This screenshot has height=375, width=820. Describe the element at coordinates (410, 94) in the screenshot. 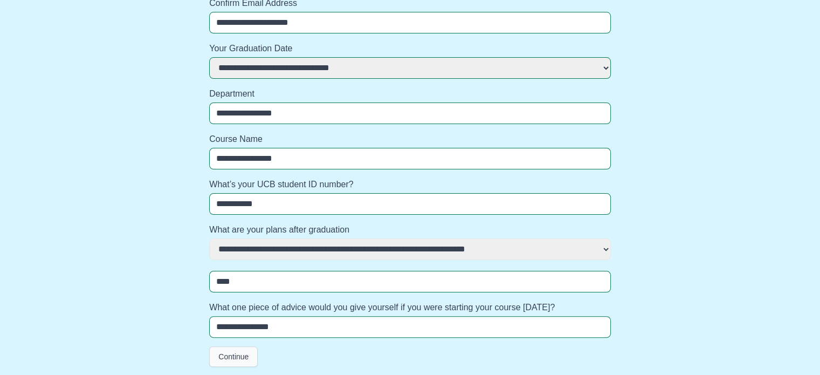

I see `label: Department` at that location.